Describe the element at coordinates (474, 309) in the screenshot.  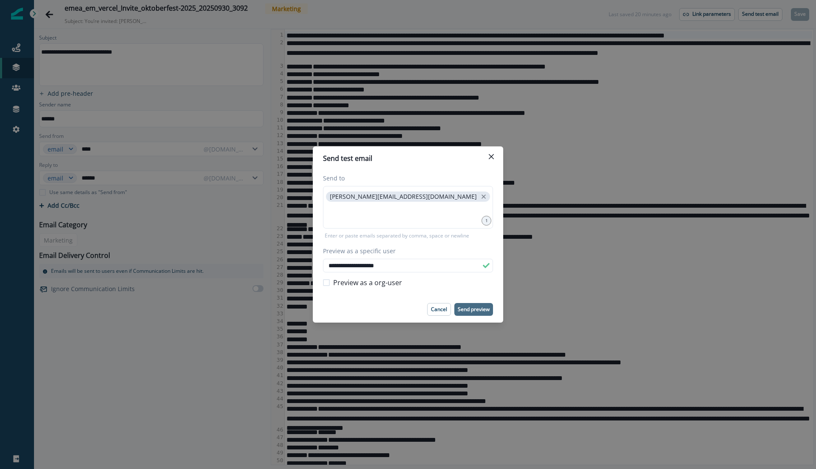
I see `button: Send preview` at that location.